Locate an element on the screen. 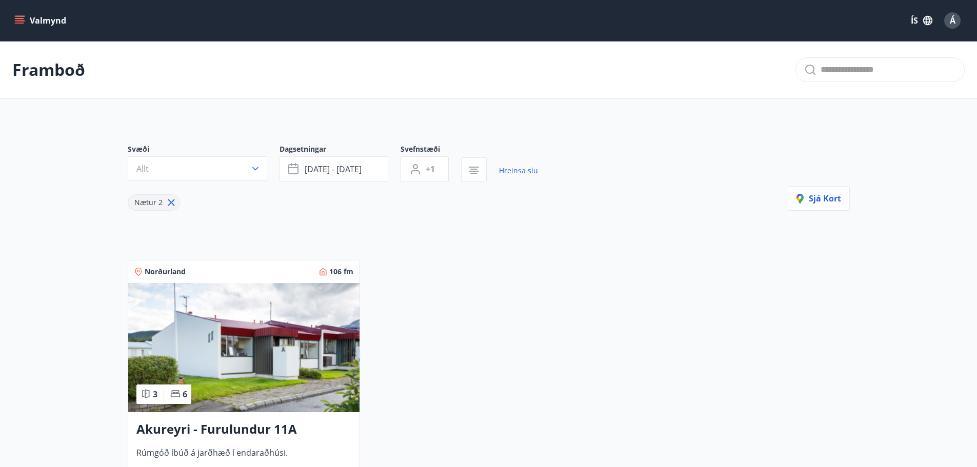  span: Svæði is located at coordinates (204, 150).